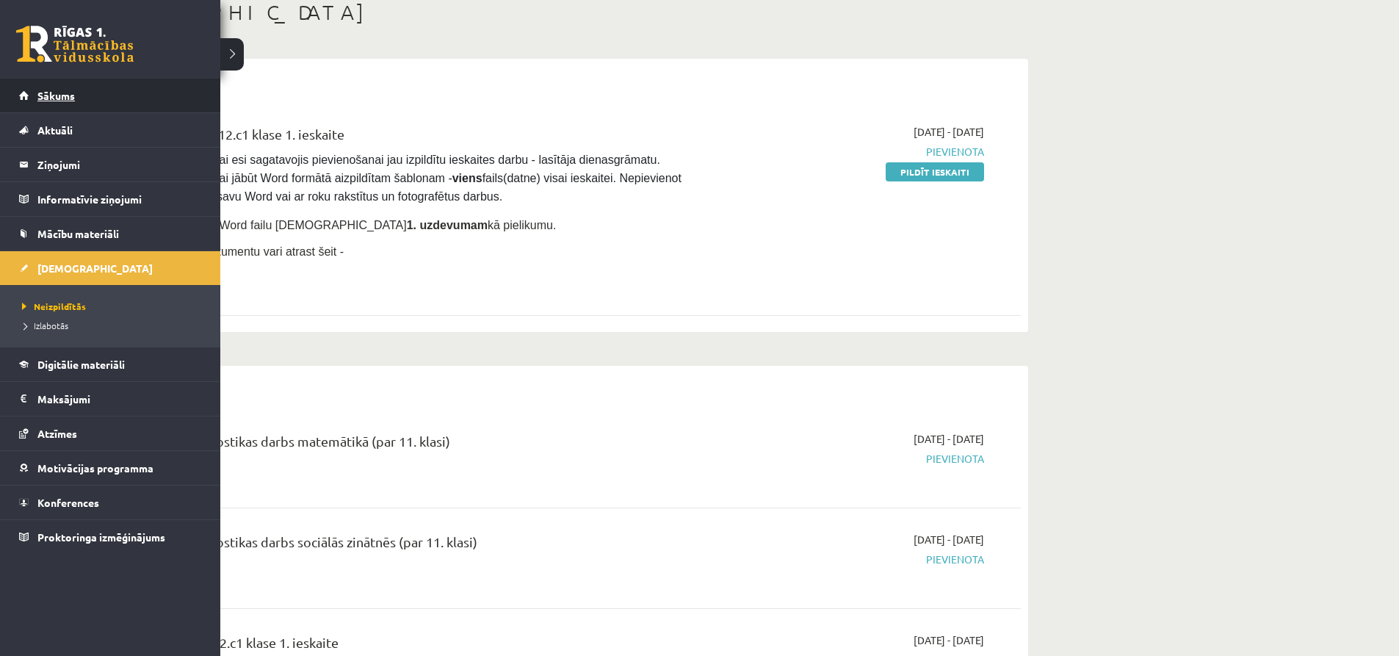 This screenshot has height=656, width=1399. What do you see at coordinates (68, 502) in the screenshot?
I see `span: Konferences` at bounding box center [68, 502].